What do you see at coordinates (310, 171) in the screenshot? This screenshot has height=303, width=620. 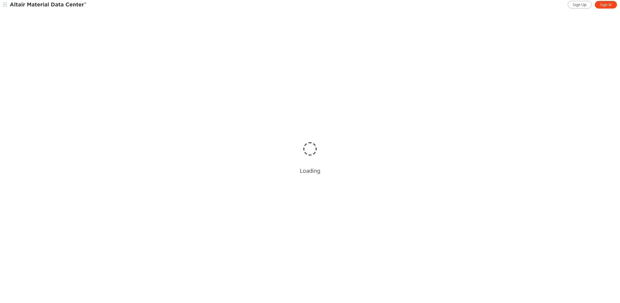 I see `div: Loading` at bounding box center [310, 171].